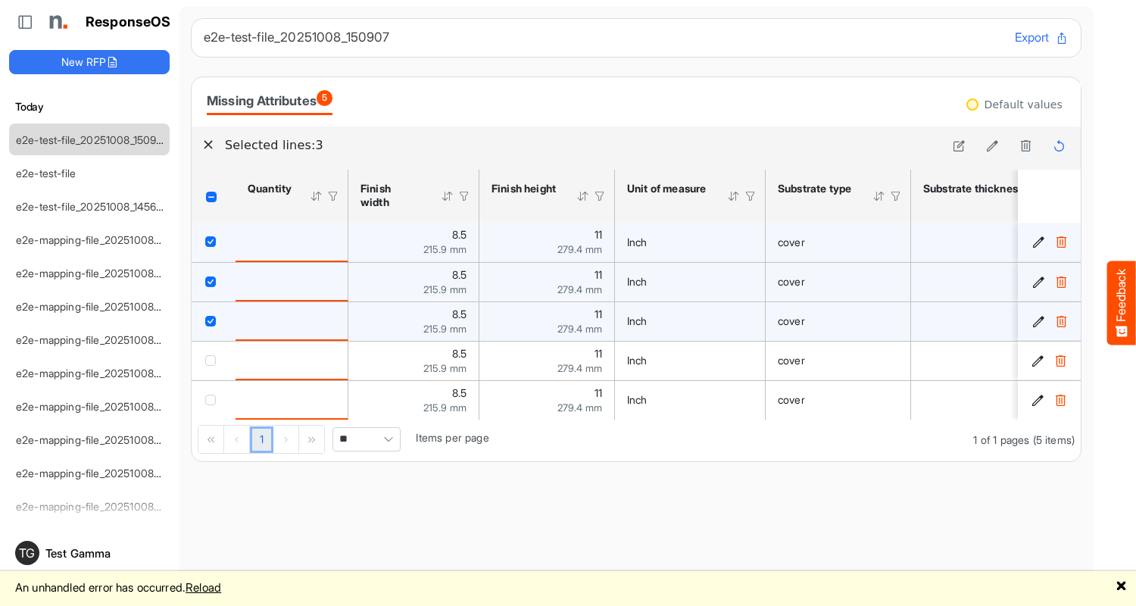 This screenshot has height=606, width=1136. I want to click on a: e2e-mapping-file_20251008_133744, so click(104, 406).